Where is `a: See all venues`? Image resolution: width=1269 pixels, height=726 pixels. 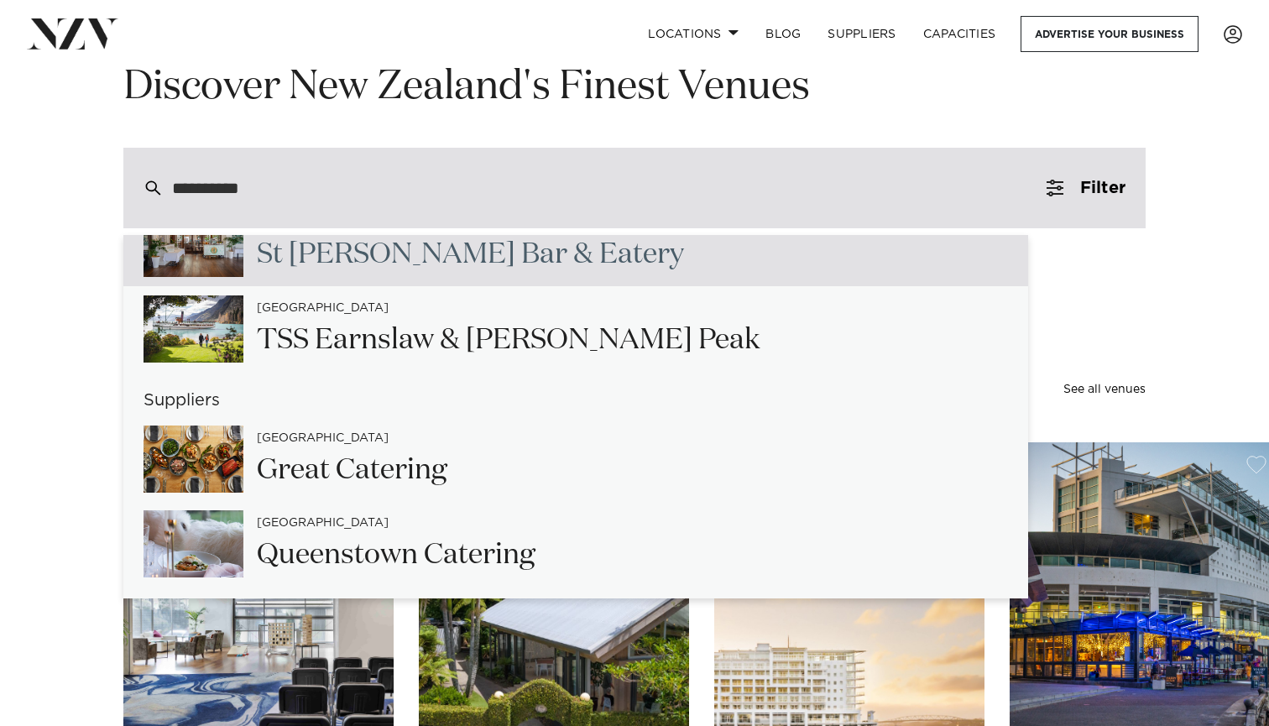 a: See all venues is located at coordinates (1105, 390).